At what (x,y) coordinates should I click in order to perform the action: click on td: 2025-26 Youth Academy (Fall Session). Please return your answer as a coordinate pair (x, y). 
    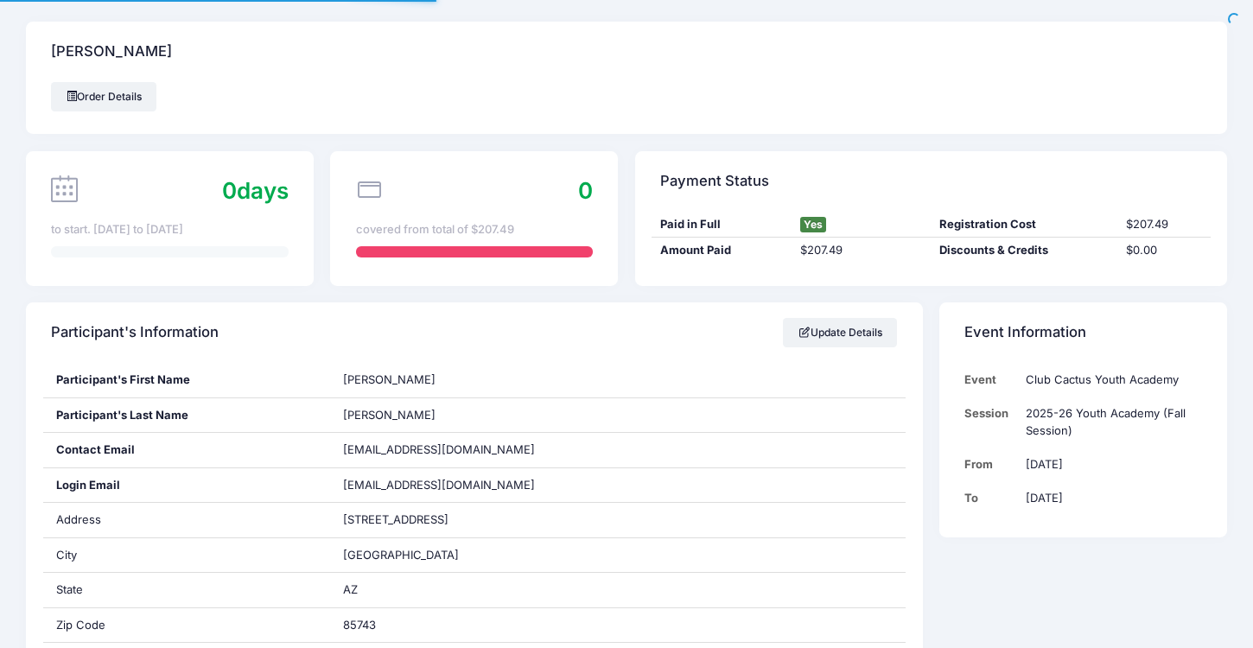
    Looking at the image, I should click on (1110, 422).